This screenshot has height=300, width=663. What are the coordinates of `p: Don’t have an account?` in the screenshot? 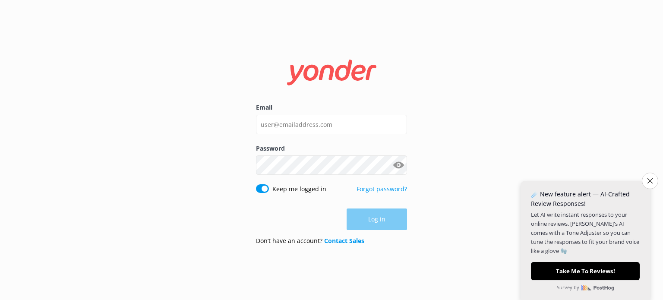 It's located at (310, 241).